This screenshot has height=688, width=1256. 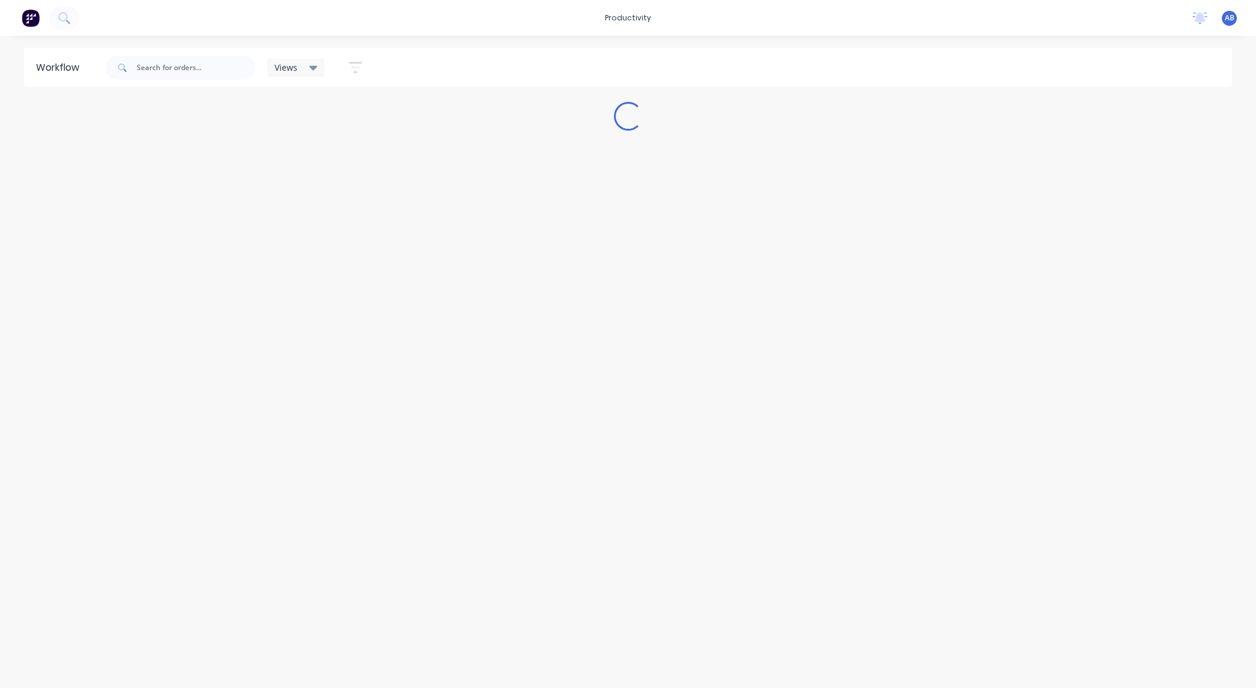 What do you see at coordinates (196, 68) in the screenshot?
I see `input: Search for orders...` at bounding box center [196, 68].